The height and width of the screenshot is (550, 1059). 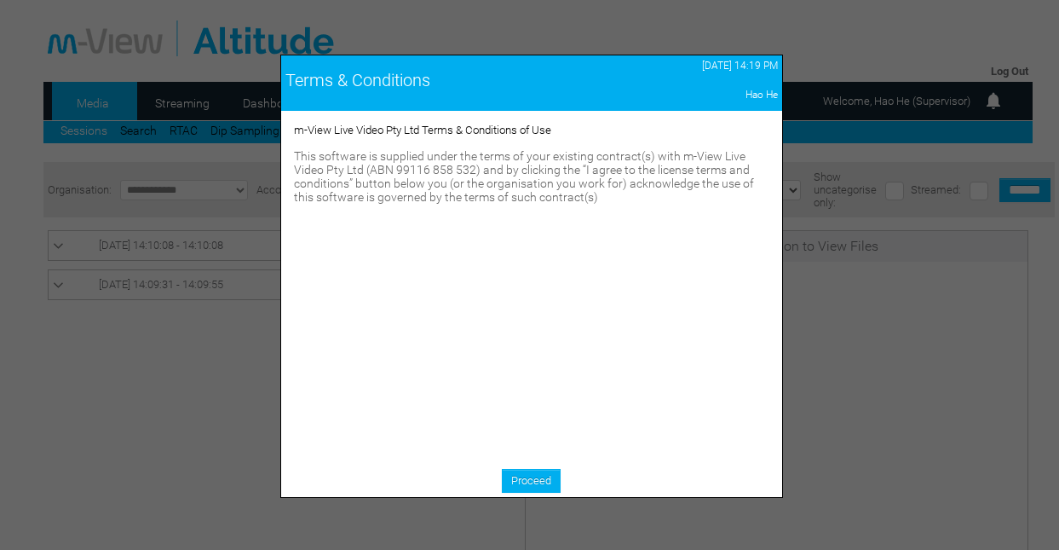 I want to click on img: bell24.png, so click(x=993, y=101).